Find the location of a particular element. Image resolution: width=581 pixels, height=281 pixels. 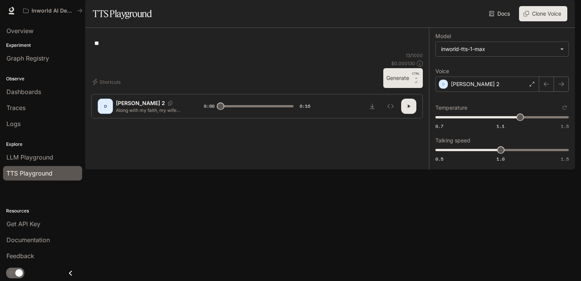

span: 0.5 is located at coordinates (439, 159).